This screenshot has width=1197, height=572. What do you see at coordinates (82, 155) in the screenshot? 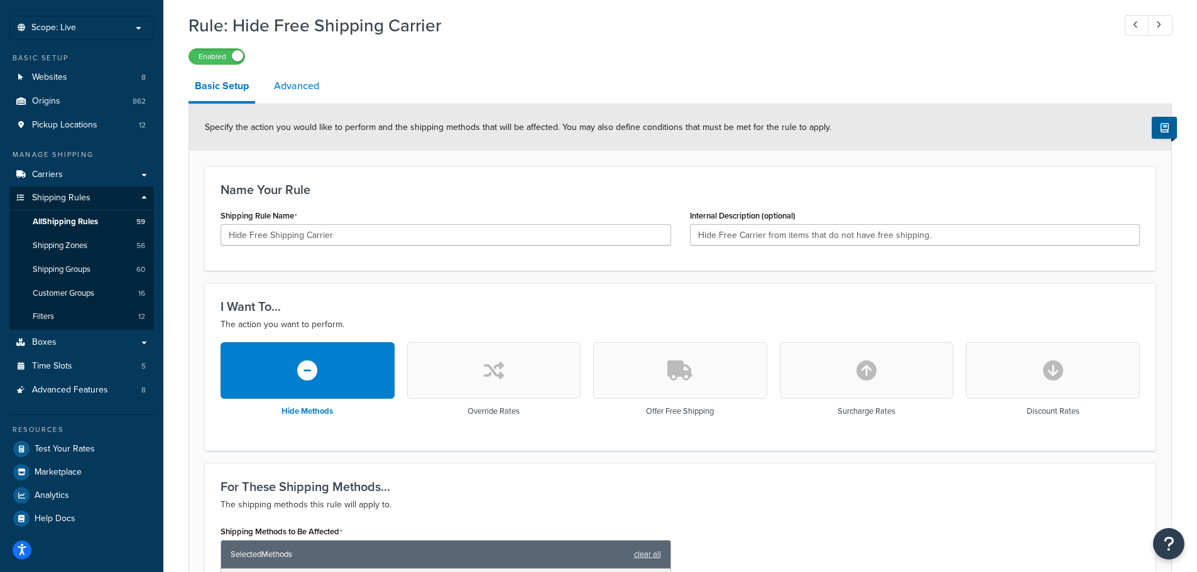
I see `div: Manage Shipping` at bounding box center [82, 155].